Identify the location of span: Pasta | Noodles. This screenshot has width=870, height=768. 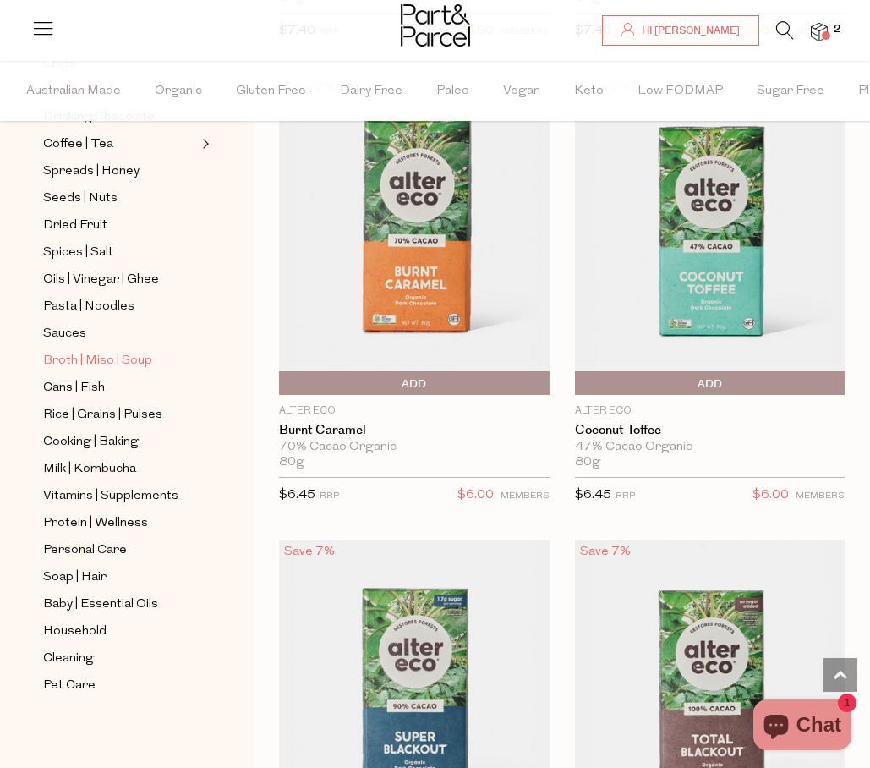
(89, 307).